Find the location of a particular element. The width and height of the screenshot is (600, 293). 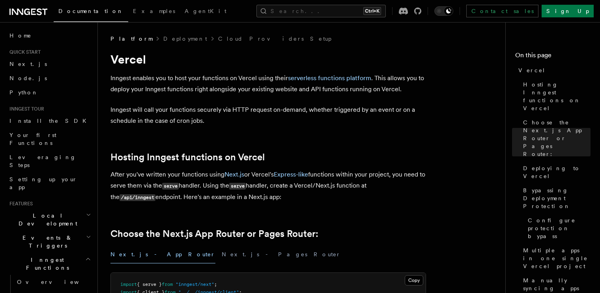

span: Next.js is located at coordinates (28, 64).